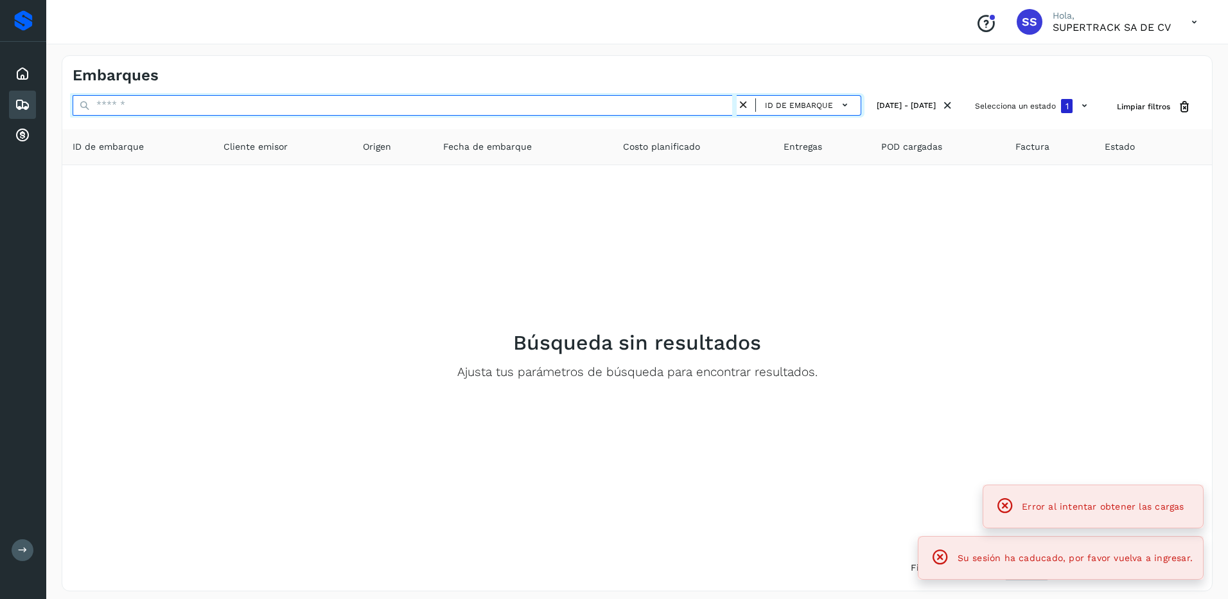 This screenshot has width=1228, height=599. Describe the element at coordinates (488, 146) in the screenshot. I see `span: Fecha de embarque` at that location.